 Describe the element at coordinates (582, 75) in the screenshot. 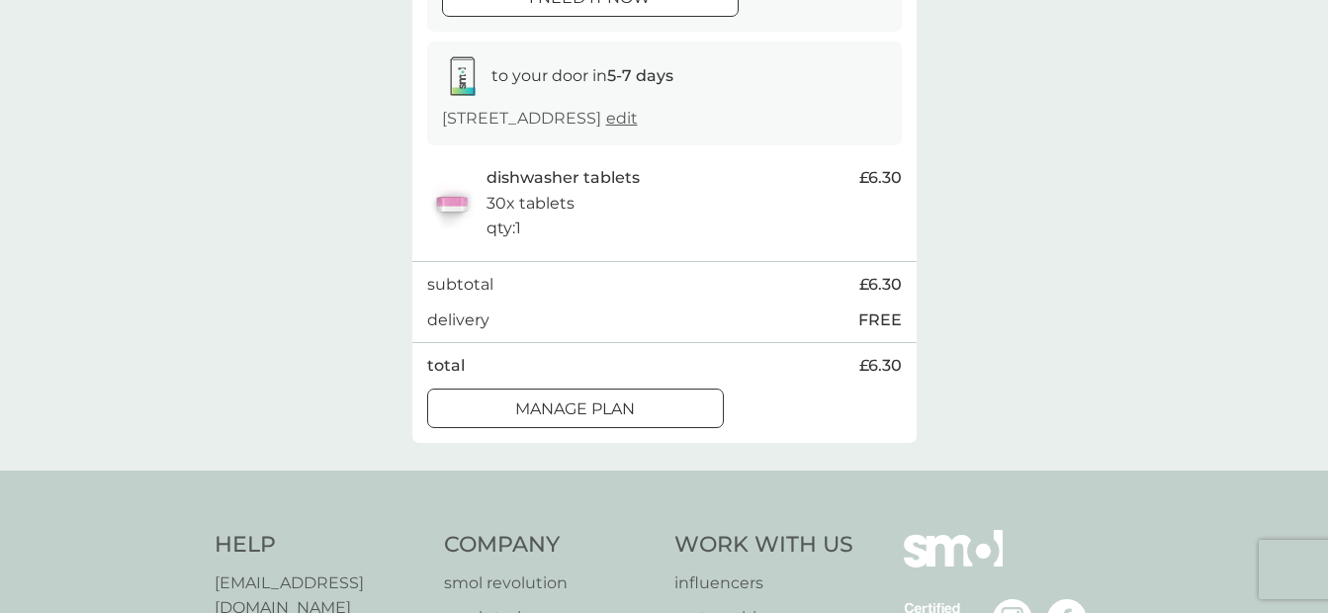

I see `span: to your door in` at that location.